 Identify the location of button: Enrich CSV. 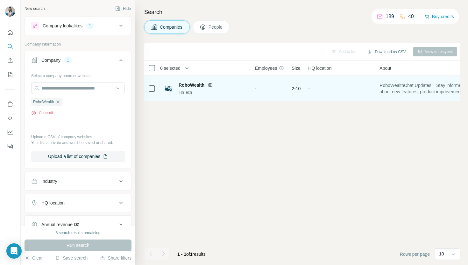
(10, 61).